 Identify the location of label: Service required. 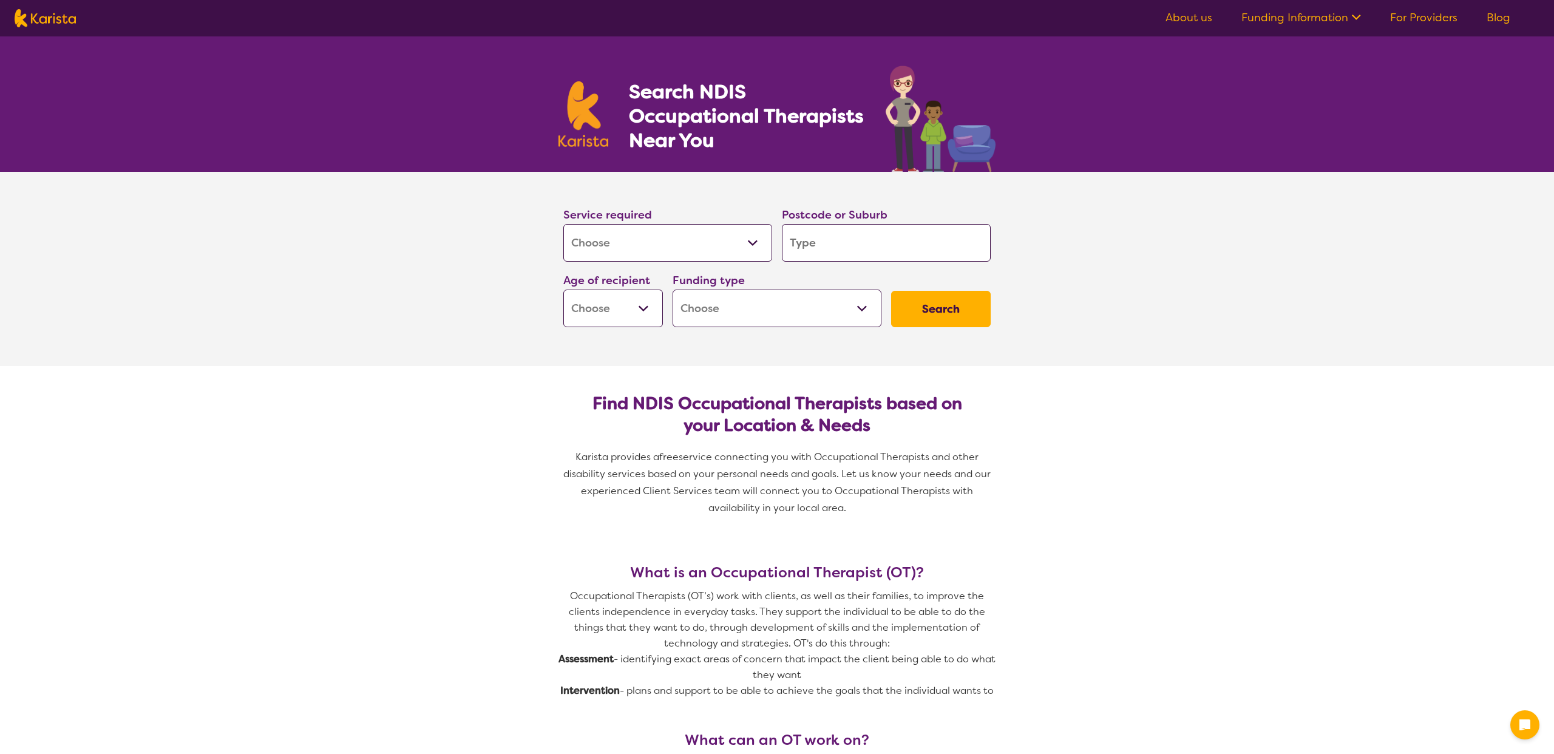
(608, 215).